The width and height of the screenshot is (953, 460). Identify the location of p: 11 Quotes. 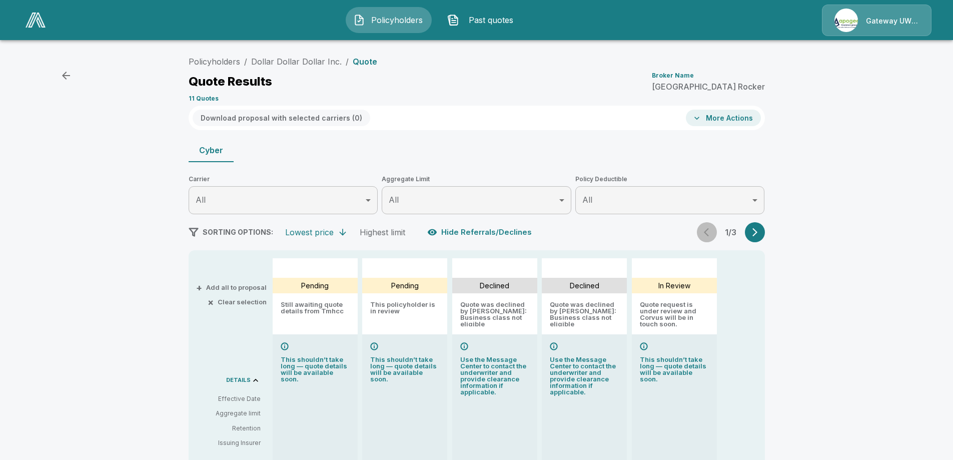
(204, 99).